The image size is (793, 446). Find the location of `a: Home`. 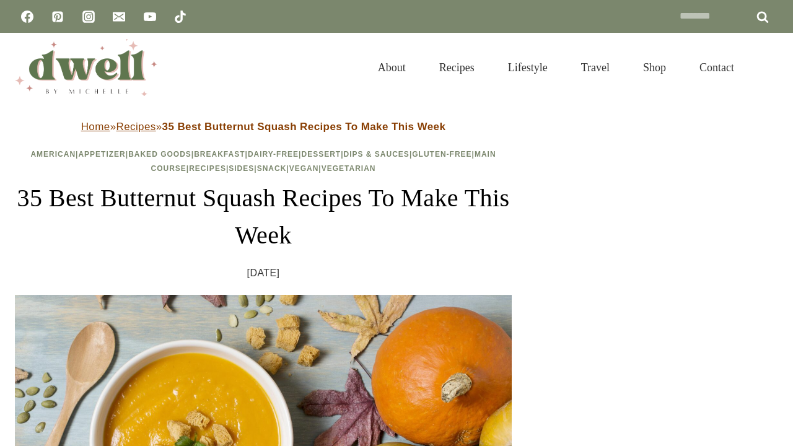

a: Home is located at coordinates (95, 126).